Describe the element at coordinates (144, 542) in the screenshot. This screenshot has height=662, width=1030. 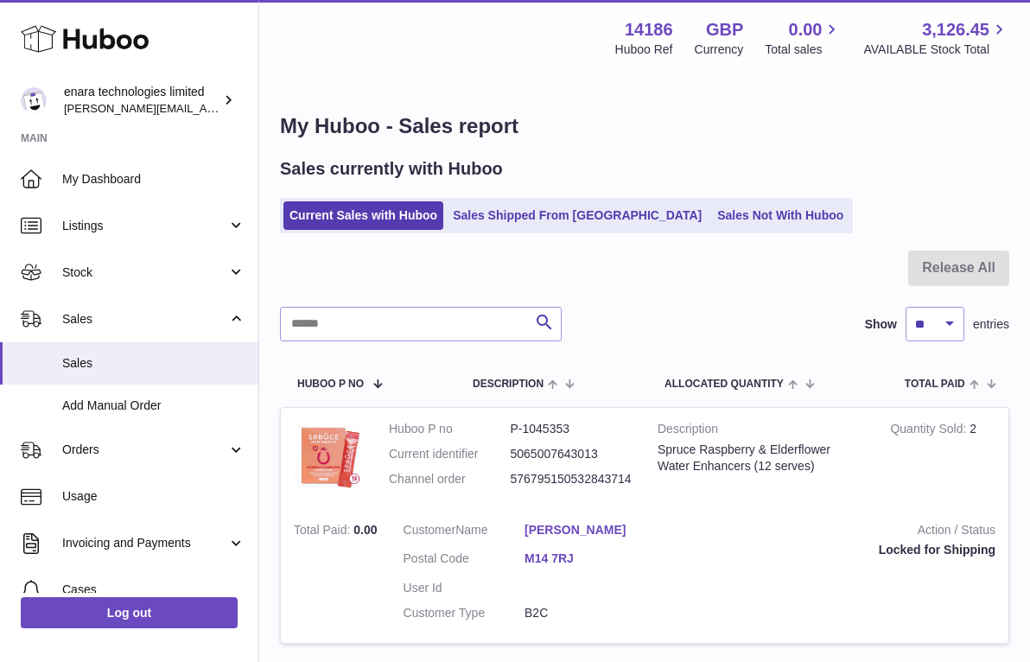
I see `span: Invoicing and Payments` at that location.